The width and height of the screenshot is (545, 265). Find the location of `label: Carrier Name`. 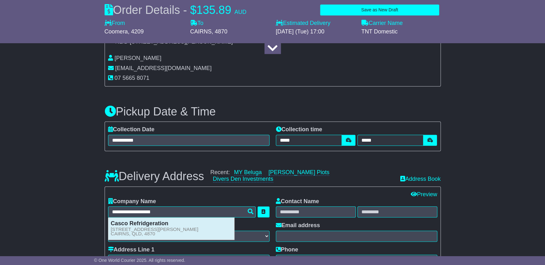

label: Carrier Name is located at coordinates (382, 23).